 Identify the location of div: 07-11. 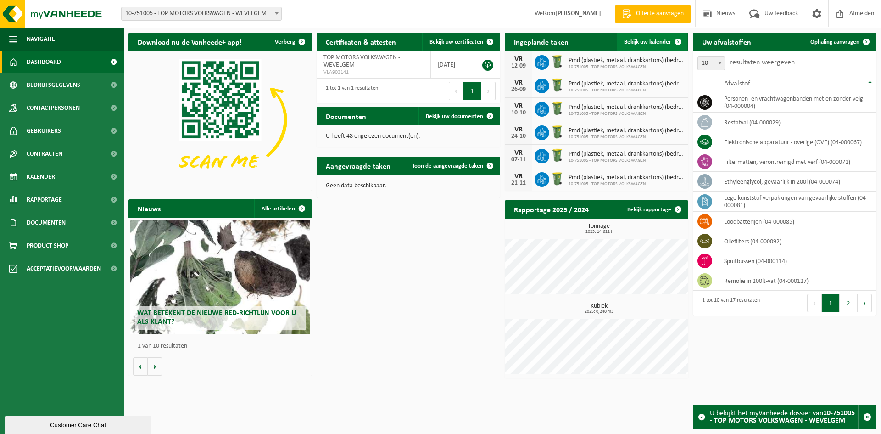
(518, 160).